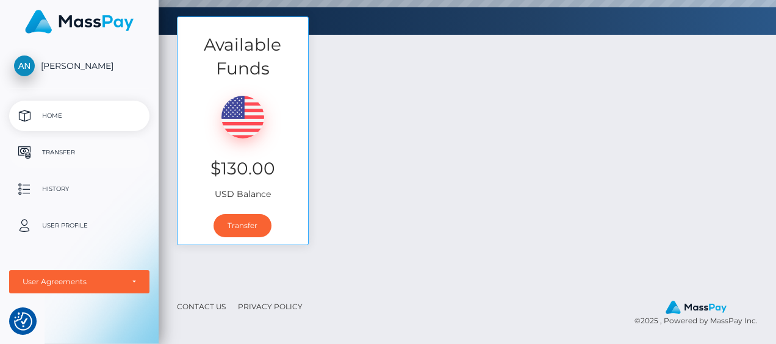 The height and width of the screenshot is (344, 776). What do you see at coordinates (79, 116) in the screenshot?
I see `a: Home` at bounding box center [79, 116].